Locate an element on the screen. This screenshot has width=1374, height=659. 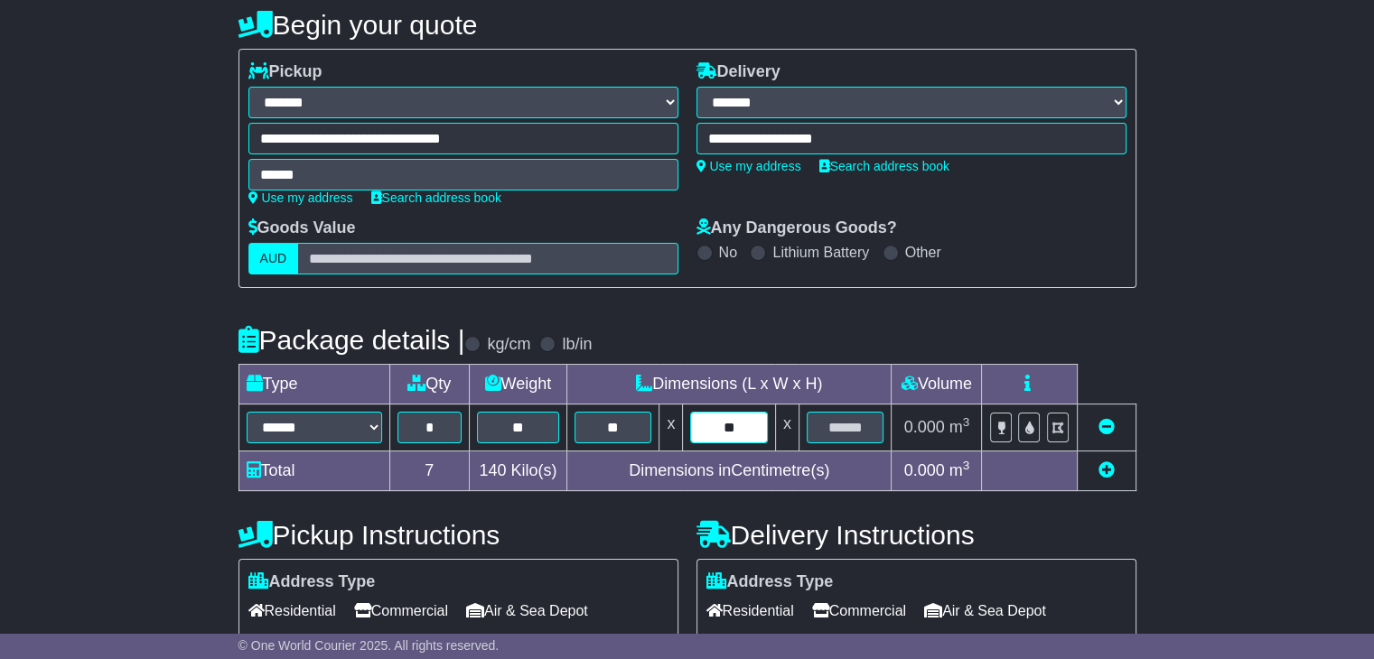
label: kg/cm is located at coordinates (509, 345).